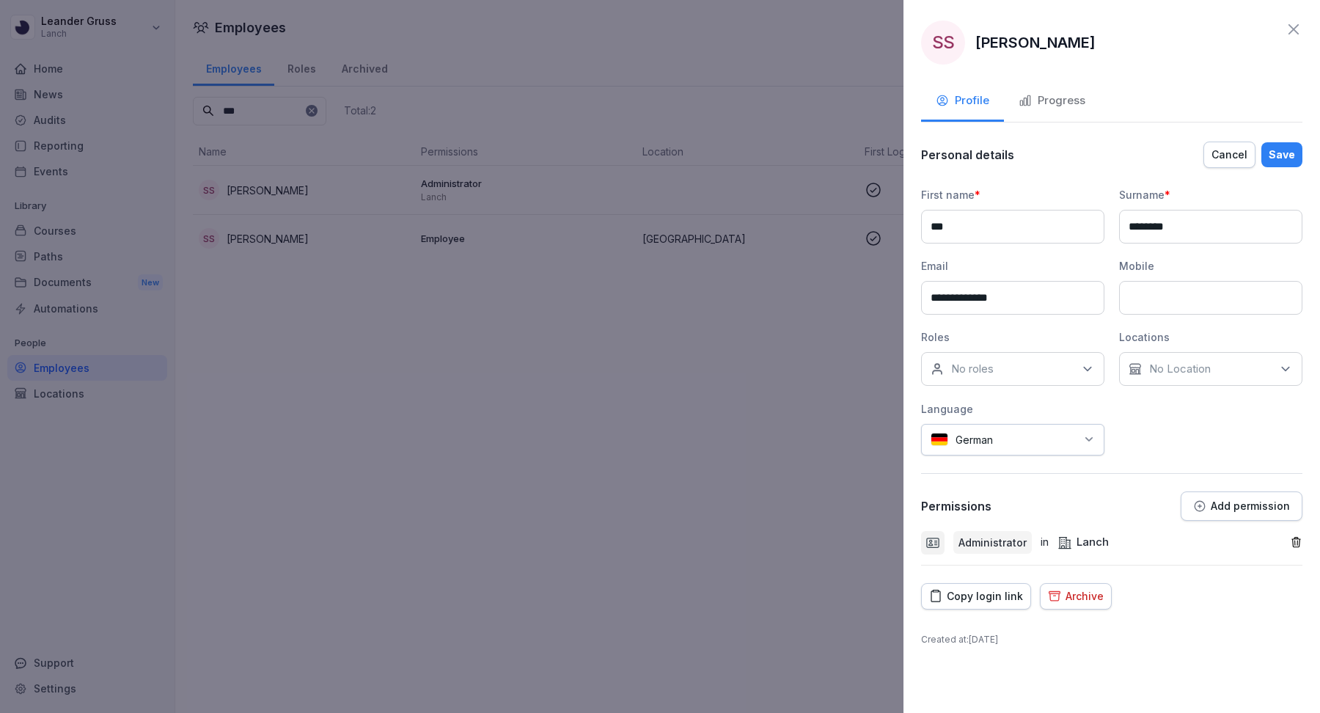 The width and height of the screenshot is (1320, 713). I want to click on button: Cancel, so click(1229, 155).